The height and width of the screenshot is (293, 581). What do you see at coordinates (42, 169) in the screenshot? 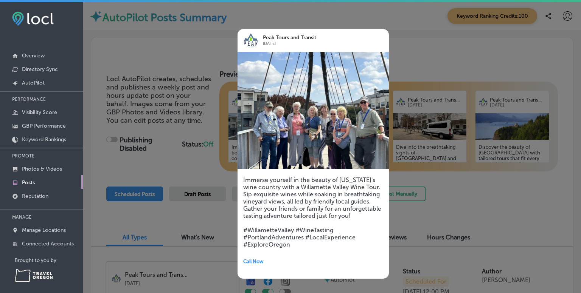
I see `p: Photos & Videos` at bounding box center [42, 169].